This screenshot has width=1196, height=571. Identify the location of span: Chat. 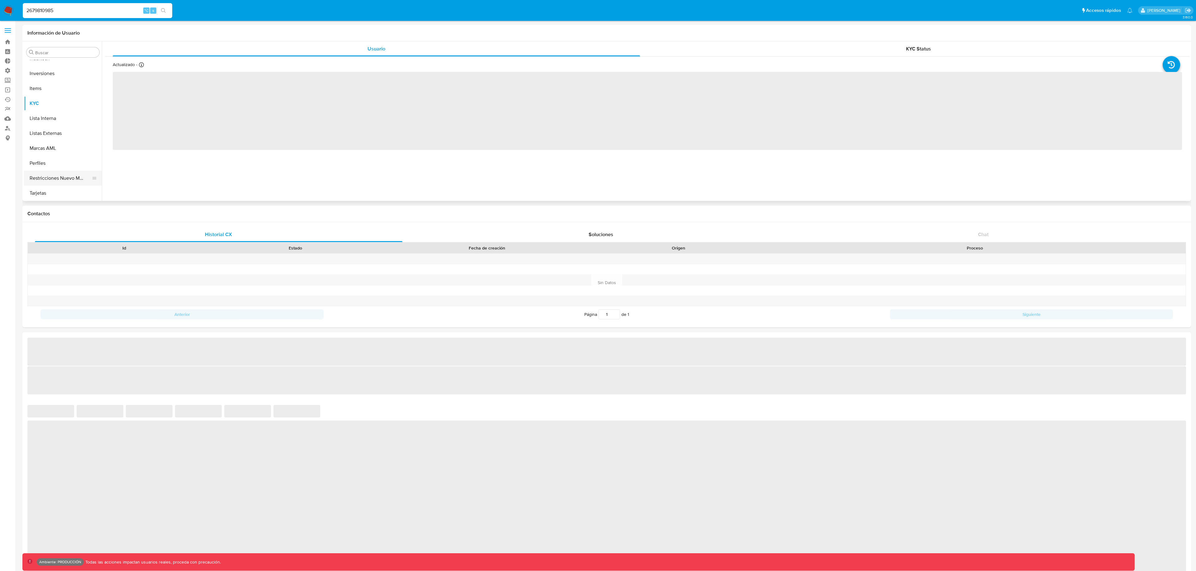
(983, 234).